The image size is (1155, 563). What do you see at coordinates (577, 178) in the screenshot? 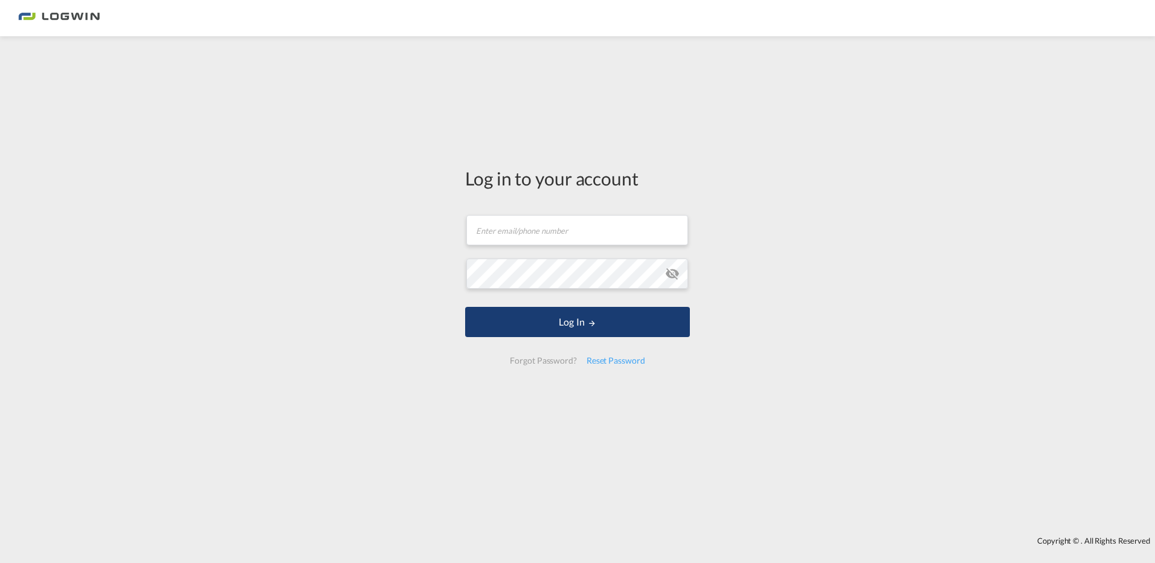
I see `div: Log in to your account` at bounding box center [577, 178].